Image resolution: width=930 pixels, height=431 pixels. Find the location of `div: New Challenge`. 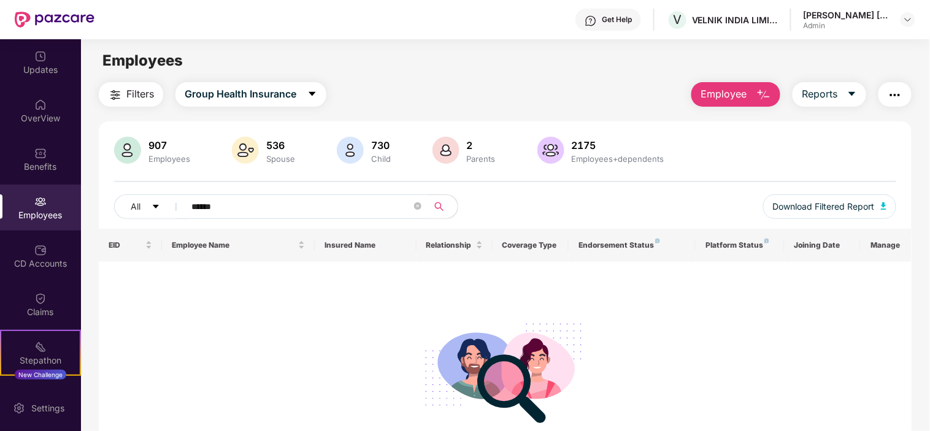

div: New Challenge is located at coordinates (40, 375).